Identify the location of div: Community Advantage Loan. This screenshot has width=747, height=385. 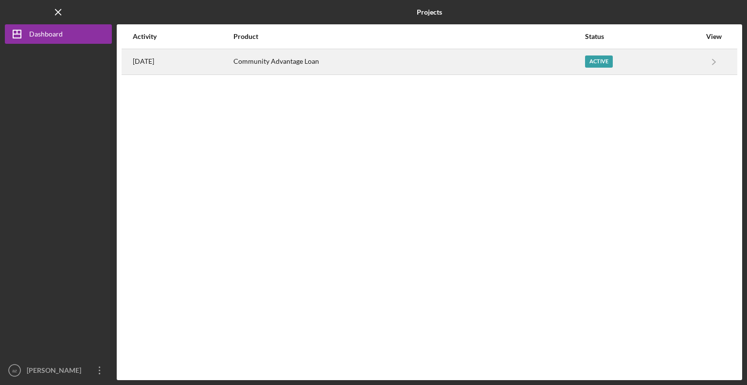
(409, 62).